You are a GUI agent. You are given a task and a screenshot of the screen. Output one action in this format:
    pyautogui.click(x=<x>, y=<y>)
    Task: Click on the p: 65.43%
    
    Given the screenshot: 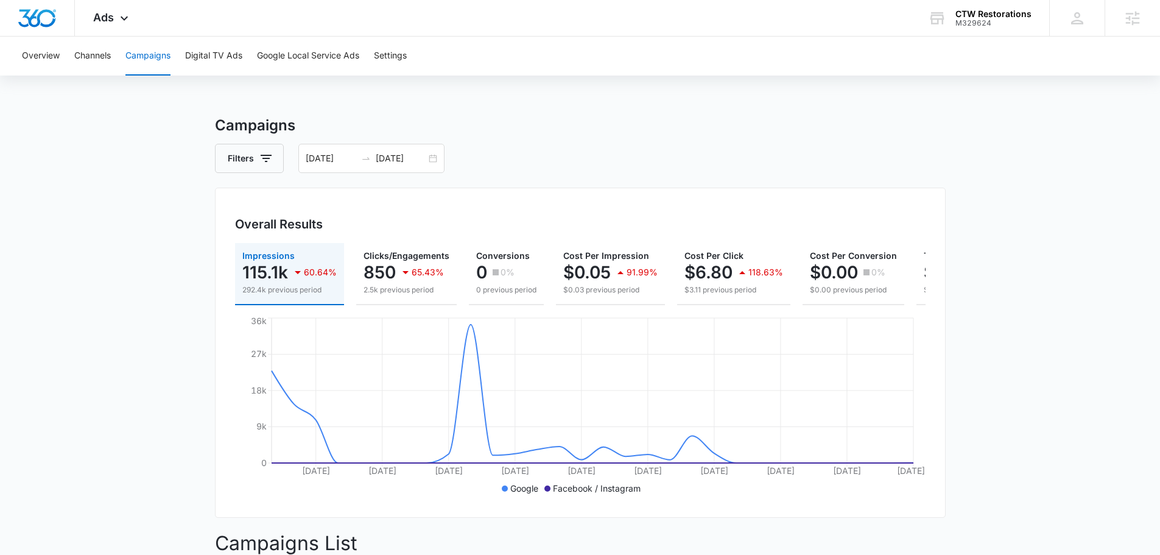 What is the action you would take?
    pyautogui.click(x=427, y=272)
    